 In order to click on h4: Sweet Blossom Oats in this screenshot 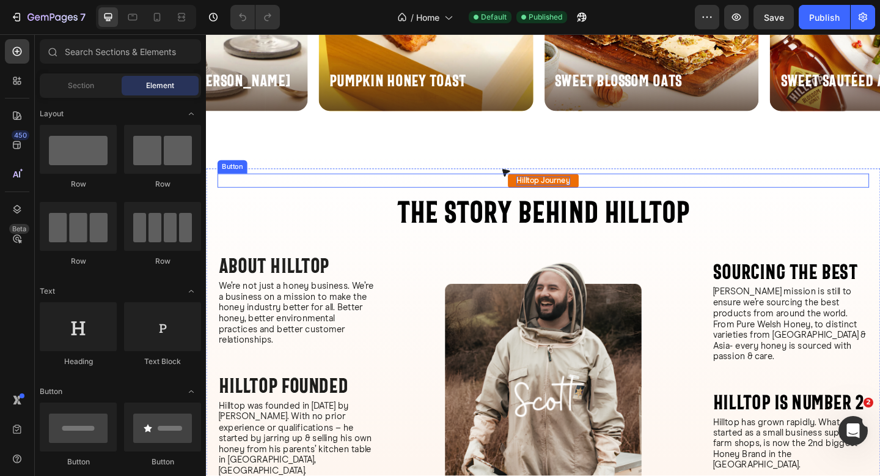, I will do `click(485, 51)`.